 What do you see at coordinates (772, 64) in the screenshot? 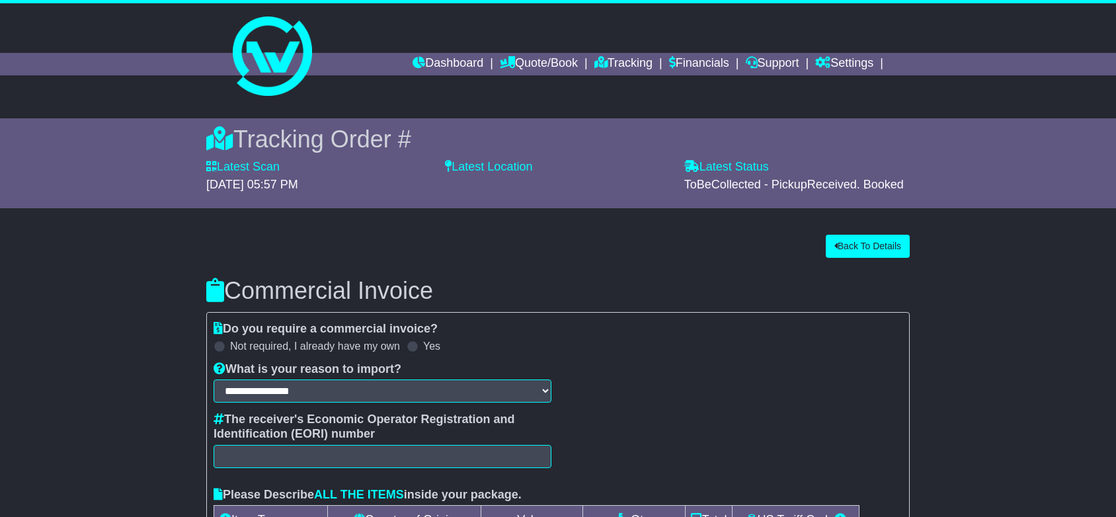
I see `a: Support` at bounding box center [772, 64].